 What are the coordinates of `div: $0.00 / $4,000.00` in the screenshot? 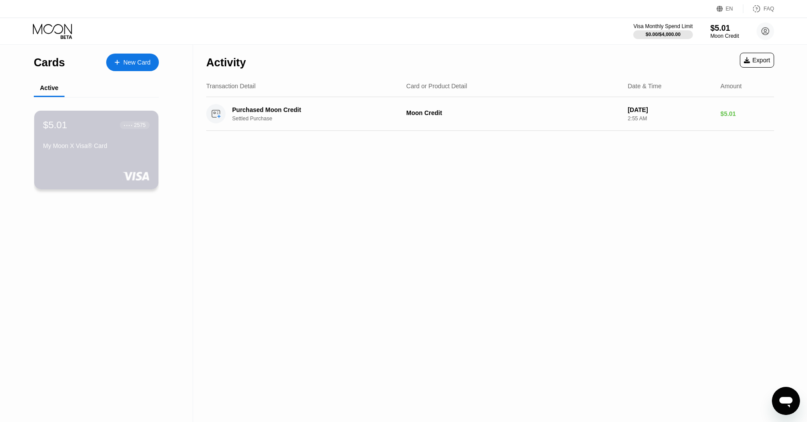 It's located at (663, 34).